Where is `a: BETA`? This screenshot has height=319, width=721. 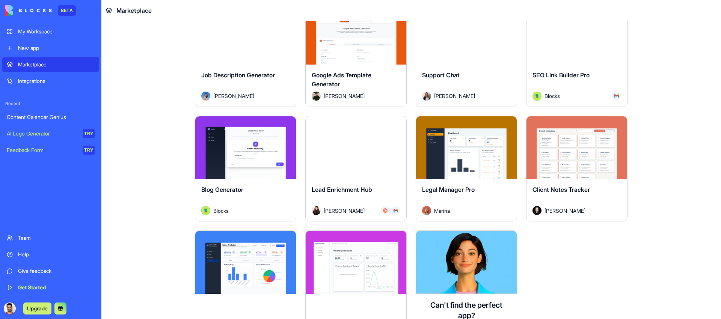
a: BETA is located at coordinates (41, 11).